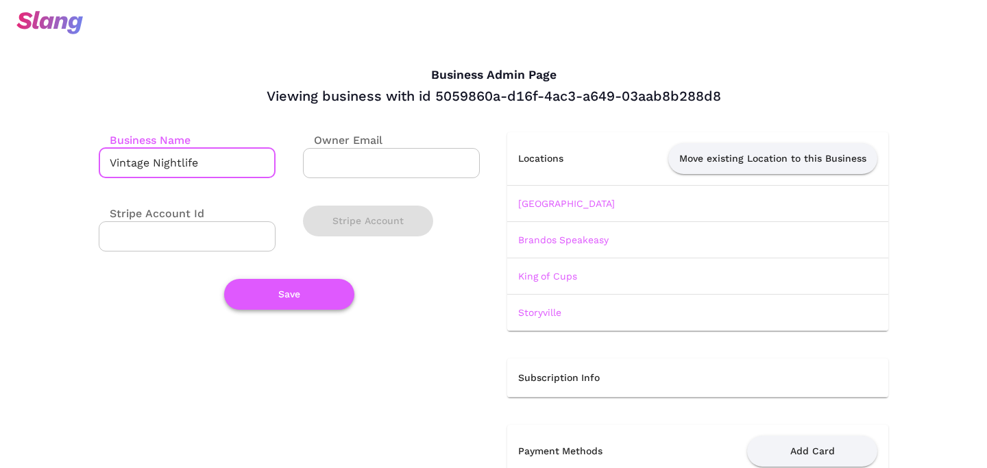 Image resolution: width=987 pixels, height=468 pixels. I want to click on a: Add Card, so click(812, 450).